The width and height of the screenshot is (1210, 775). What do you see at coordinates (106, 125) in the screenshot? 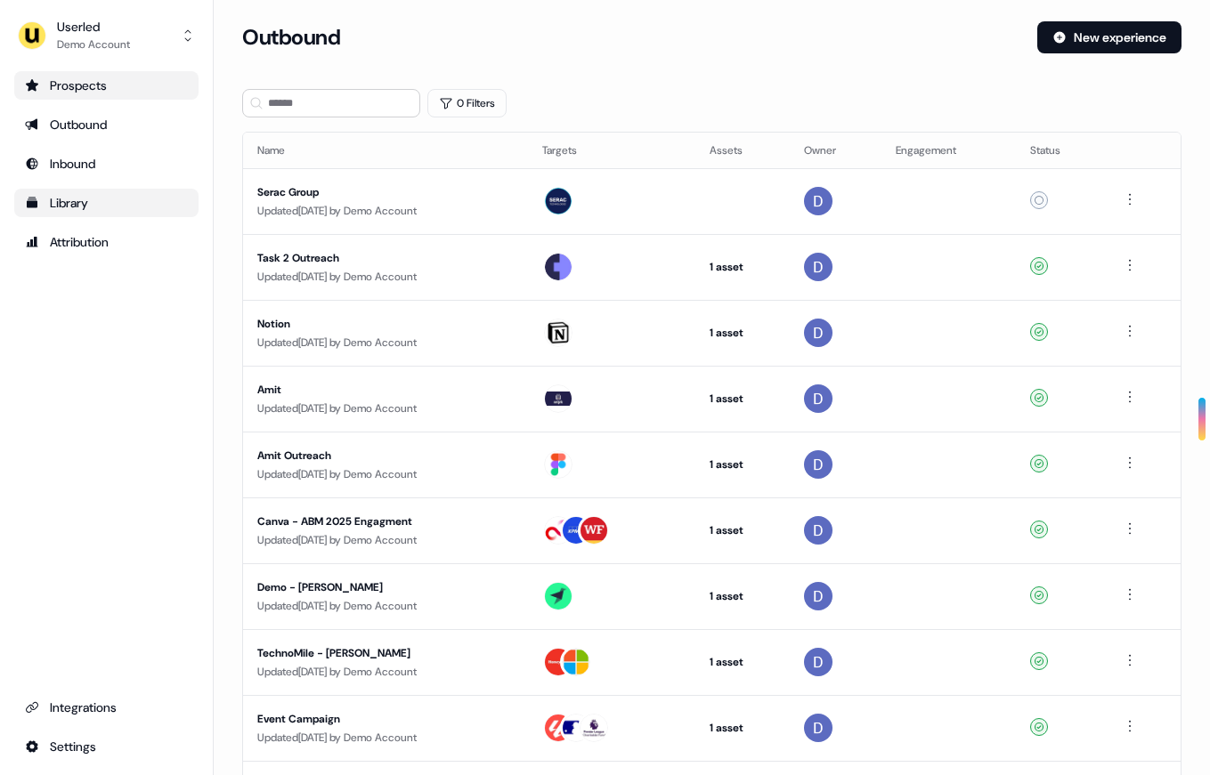
I see `div: Outbound` at bounding box center [106, 125].